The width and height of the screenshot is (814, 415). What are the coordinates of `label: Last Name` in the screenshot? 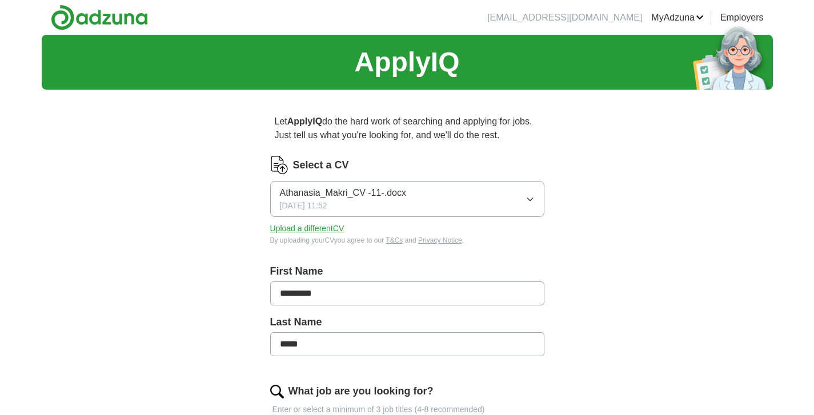 It's located at (407, 322).